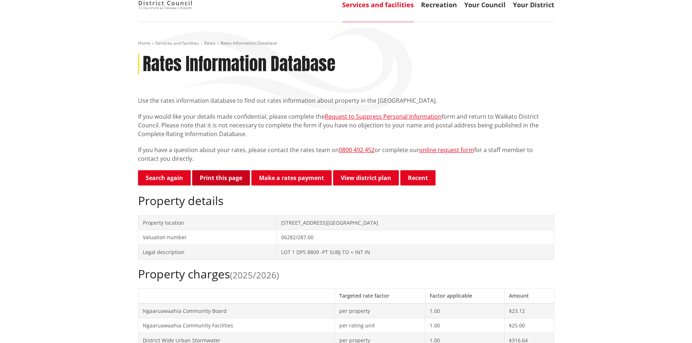 The image size is (692, 343). Describe the element at coordinates (380, 311) in the screenshot. I see `td: per property` at that location.